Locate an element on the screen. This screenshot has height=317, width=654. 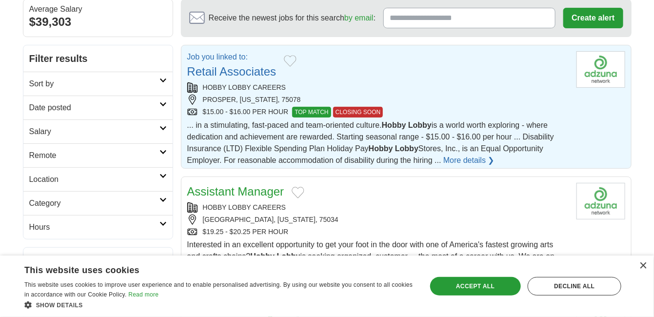
span: Show details is located at coordinates (59, 305).